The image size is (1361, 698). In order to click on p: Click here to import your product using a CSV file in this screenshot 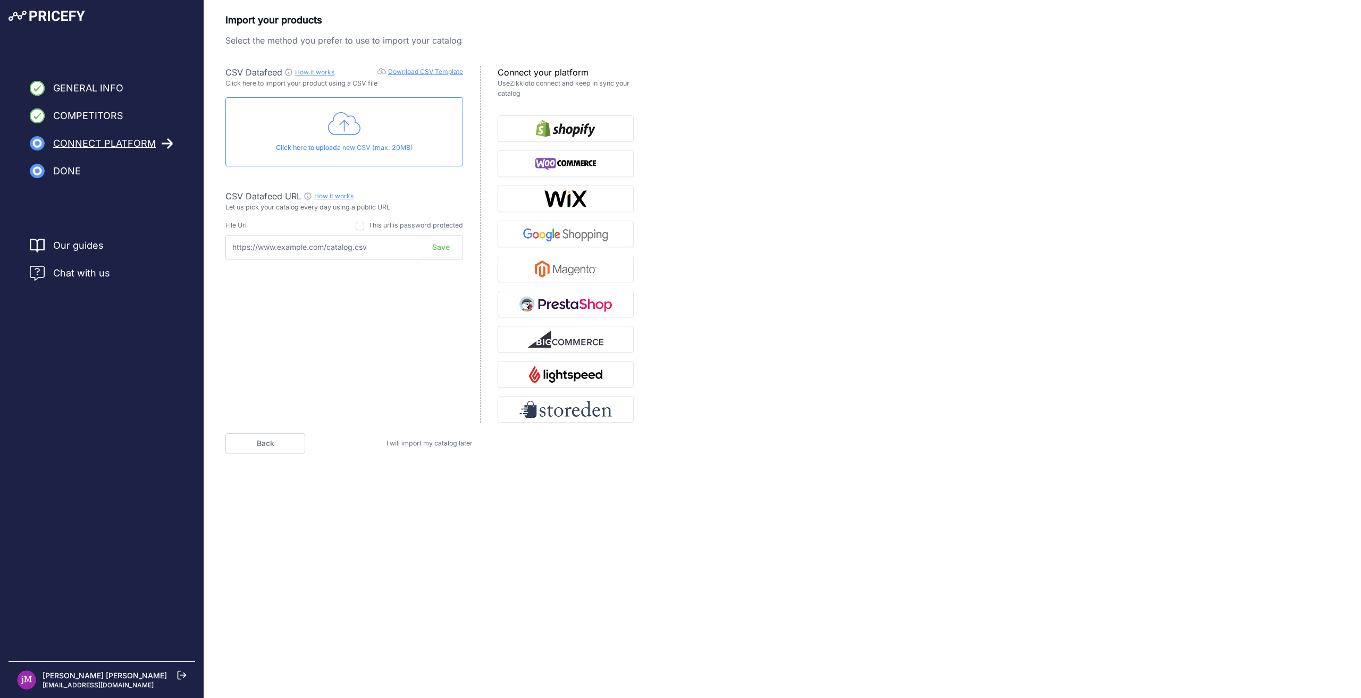, I will do `click(344, 83)`.